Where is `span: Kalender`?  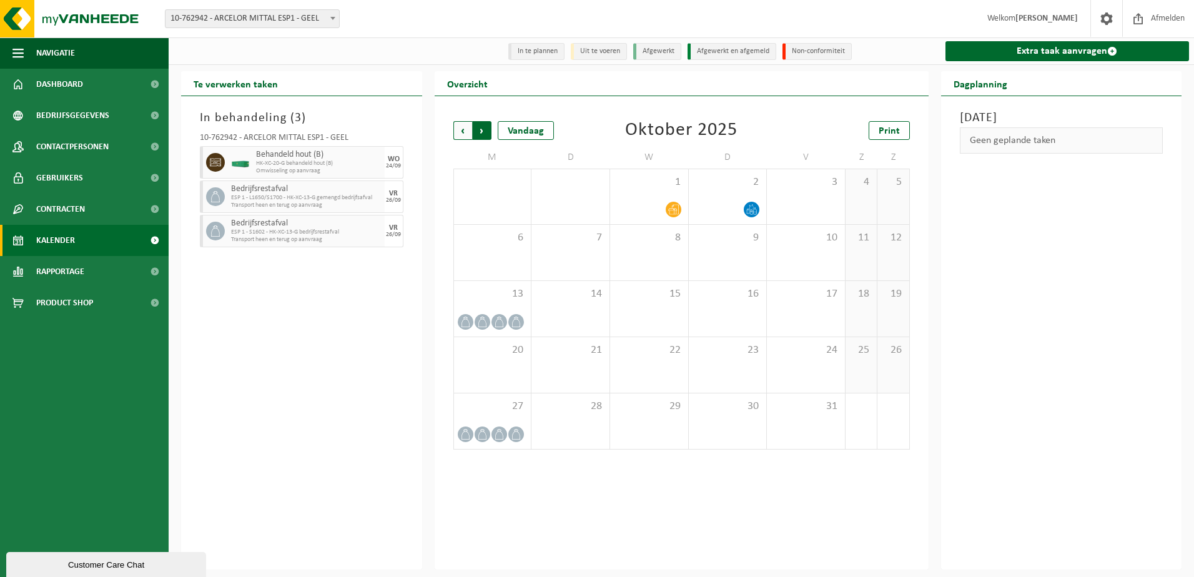 span: Kalender is located at coordinates (56, 240).